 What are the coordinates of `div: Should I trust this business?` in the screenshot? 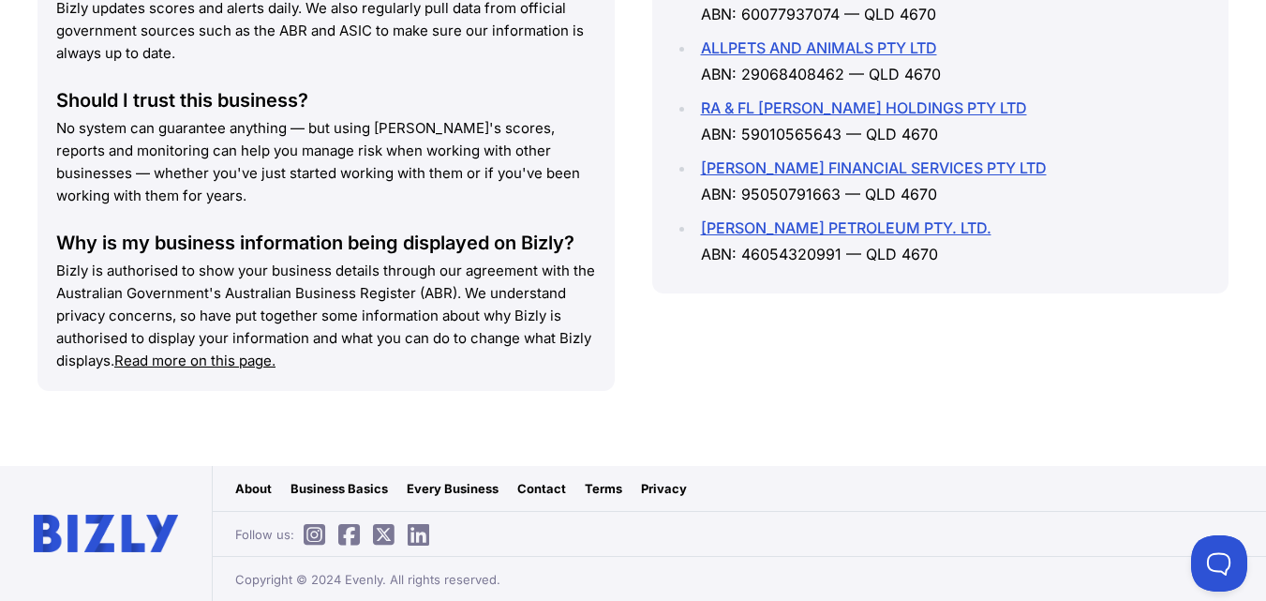 It's located at (326, 100).